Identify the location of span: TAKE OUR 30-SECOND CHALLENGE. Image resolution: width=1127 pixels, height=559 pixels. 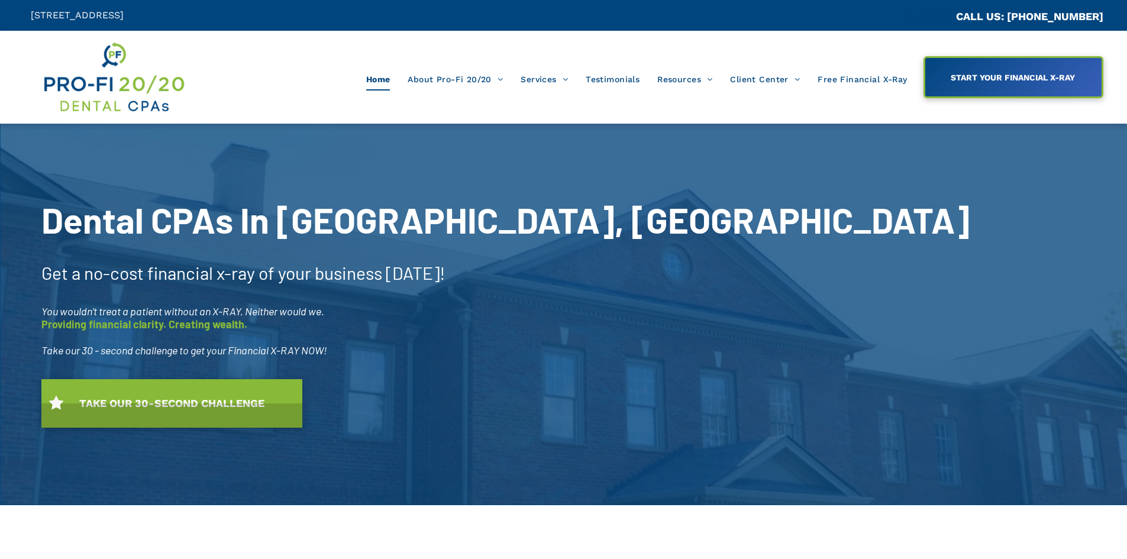
(172, 403).